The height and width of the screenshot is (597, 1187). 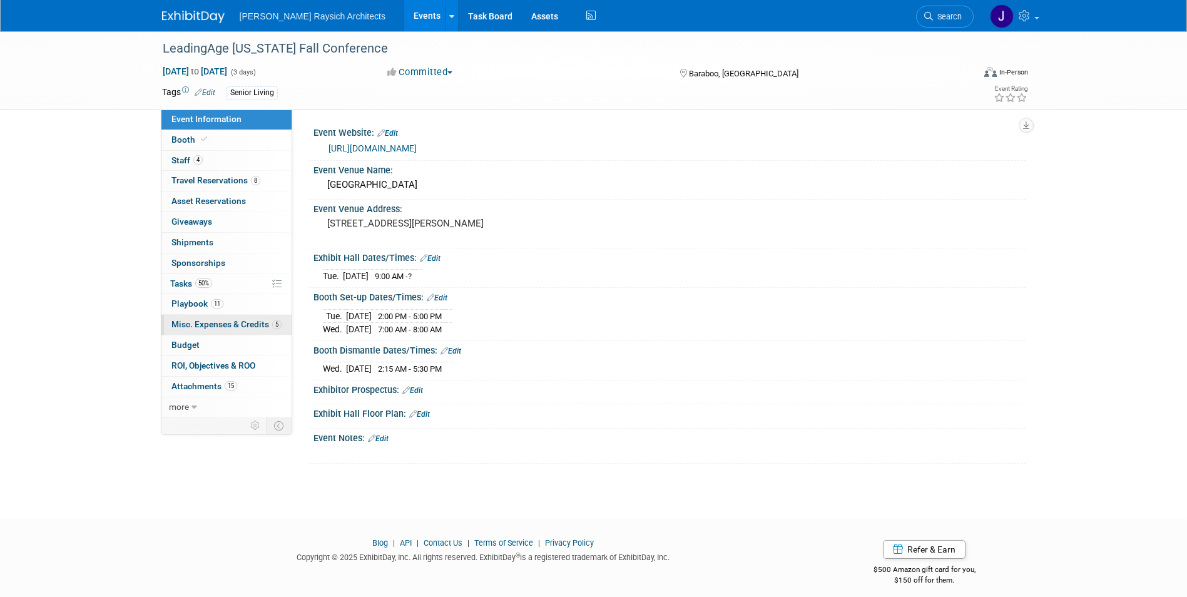 I want to click on span: 2:15 AM - 5:30 PM, so click(x=410, y=369).